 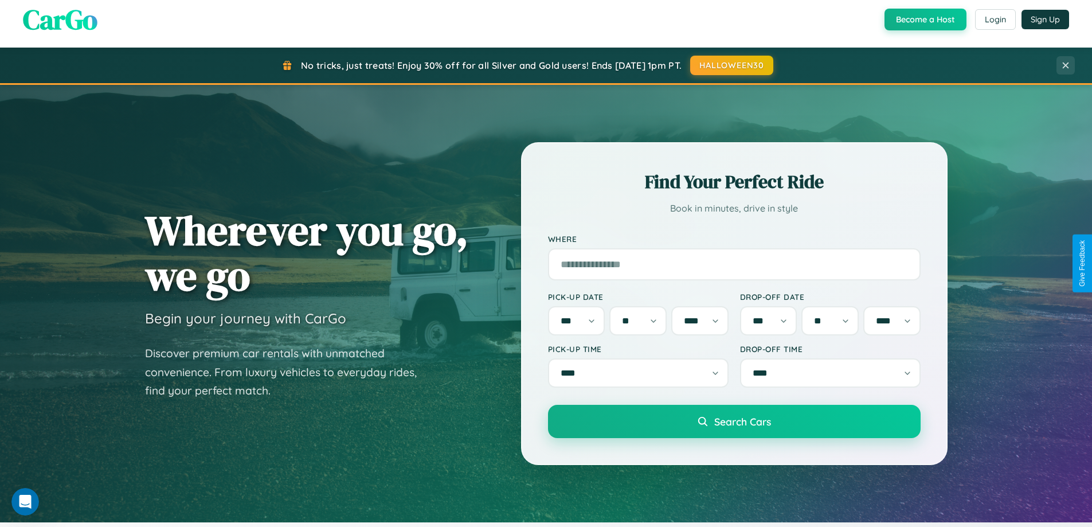 What do you see at coordinates (925, 19) in the screenshot?
I see `button: Become a Host` at bounding box center [925, 19].